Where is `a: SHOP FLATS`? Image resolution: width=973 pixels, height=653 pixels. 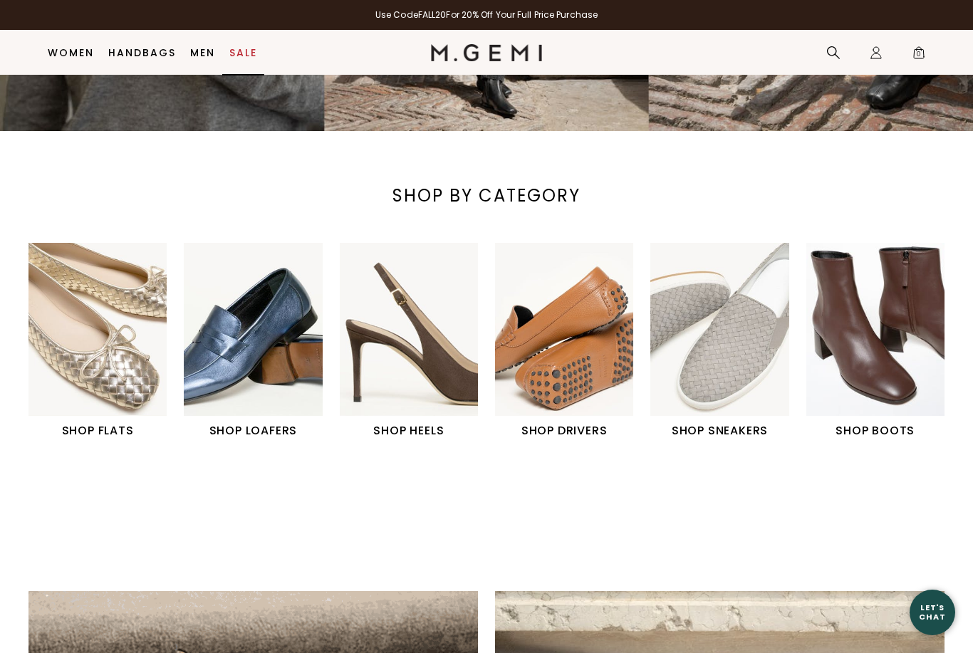
a: SHOP FLATS is located at coordinates (98, 341).